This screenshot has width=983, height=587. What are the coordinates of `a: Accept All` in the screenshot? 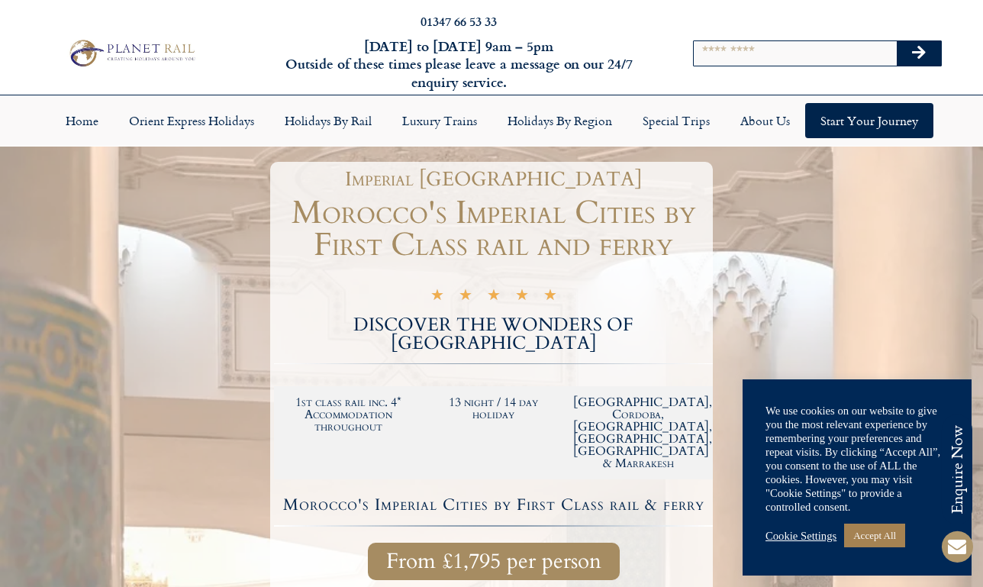 It's located at (875, 535).